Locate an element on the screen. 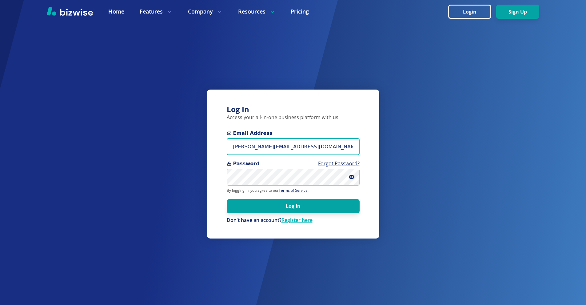  a: Login is located at coordinates (472, 12).